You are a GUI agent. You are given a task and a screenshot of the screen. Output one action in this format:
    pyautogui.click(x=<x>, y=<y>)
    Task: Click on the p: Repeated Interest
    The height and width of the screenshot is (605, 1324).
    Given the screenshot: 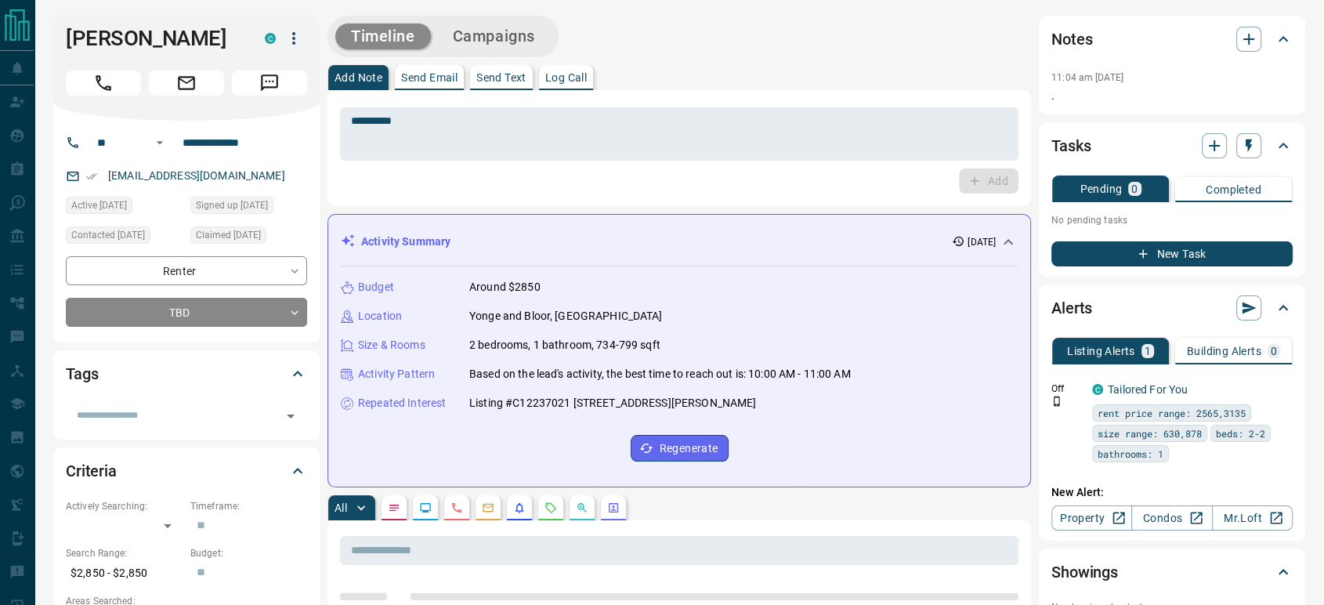 What is the action you would take?
    pyautogui.click(x=402, y=403)
    